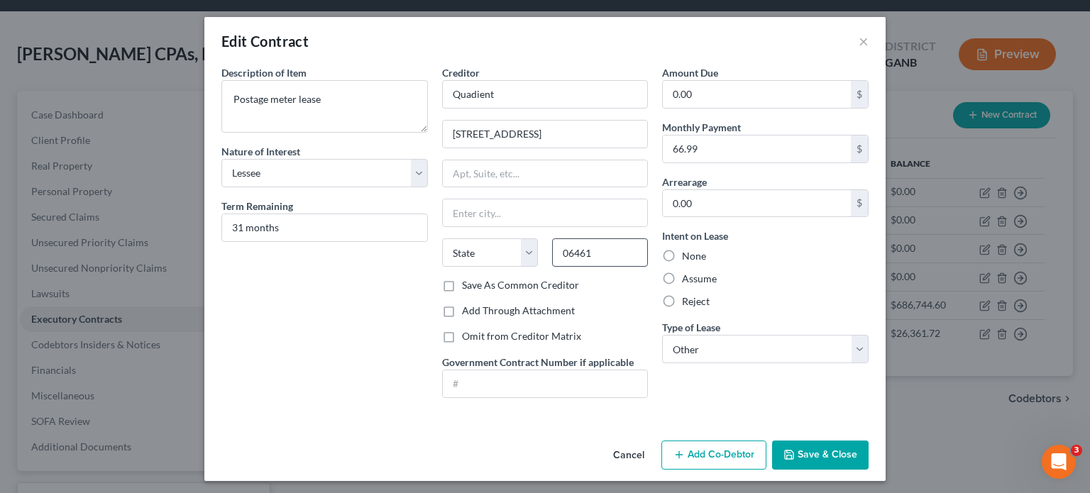 The height and width of the screenshot is (493, 1090). I want to click on span: Type of Lease, so click(691, 327).